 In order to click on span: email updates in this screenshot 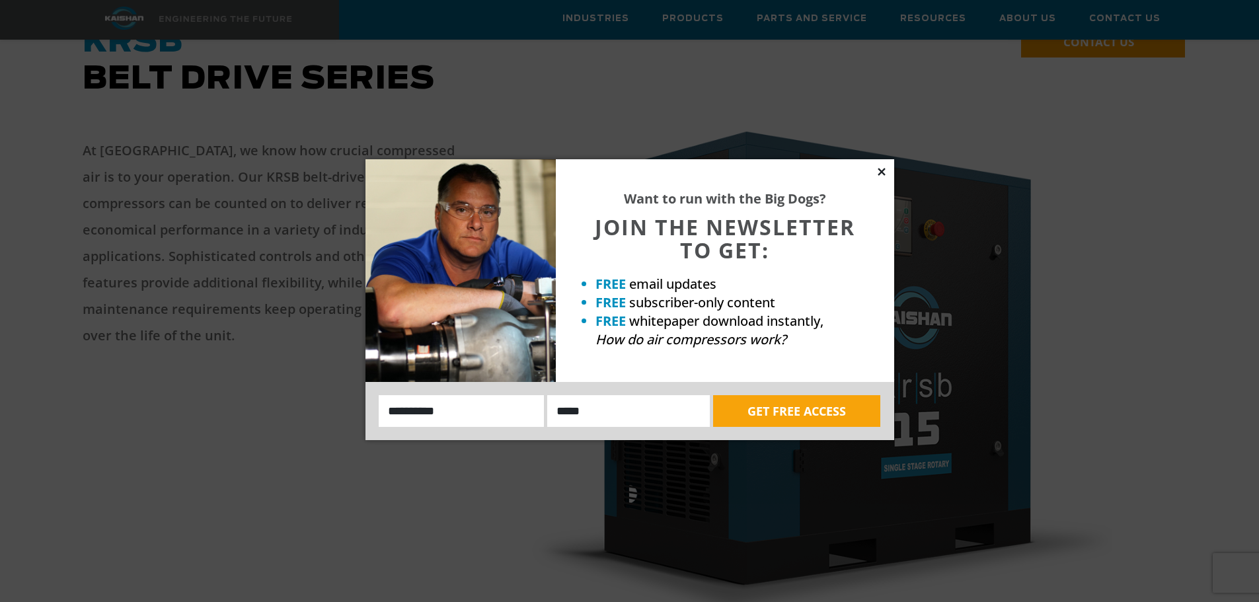, I will do `click(673, 284)`.